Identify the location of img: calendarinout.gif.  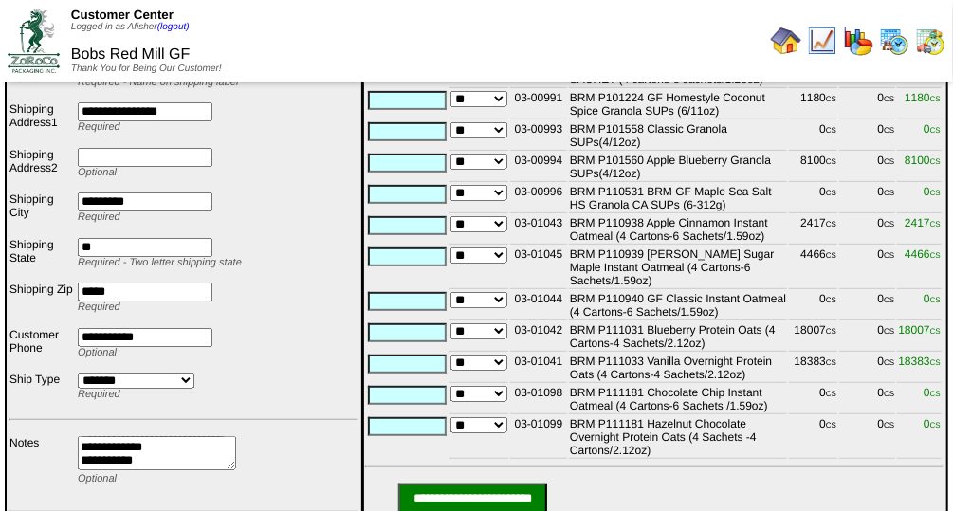
(930, 41).